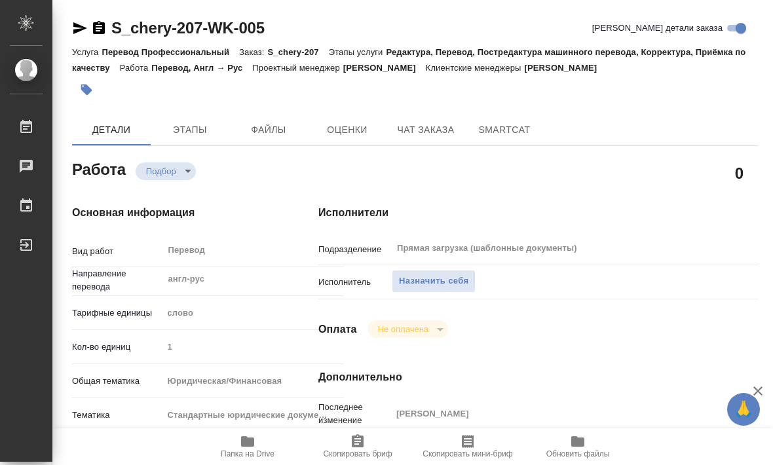 This screenshot has height=465, width=773. Describe the element at coordinates (117, 347) in the screenshot. I see `p: Кол-во единиц` at that location.